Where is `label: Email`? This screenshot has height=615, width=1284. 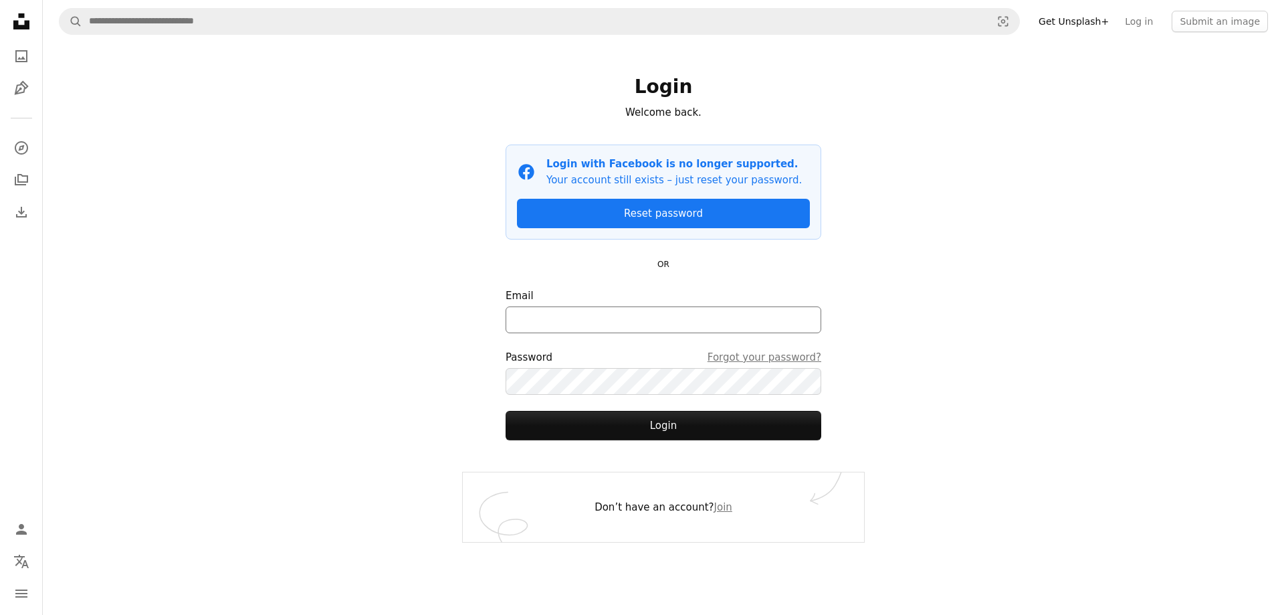 label: Email is located at coordinates (663, 310).